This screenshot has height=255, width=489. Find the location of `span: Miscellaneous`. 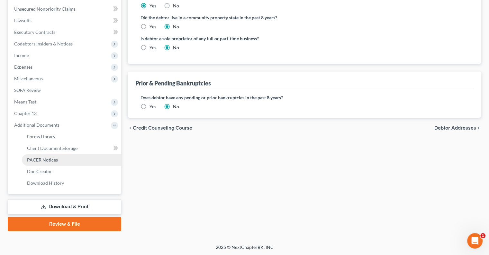

span: Miscellaneous is located at coordinates (28, 78).